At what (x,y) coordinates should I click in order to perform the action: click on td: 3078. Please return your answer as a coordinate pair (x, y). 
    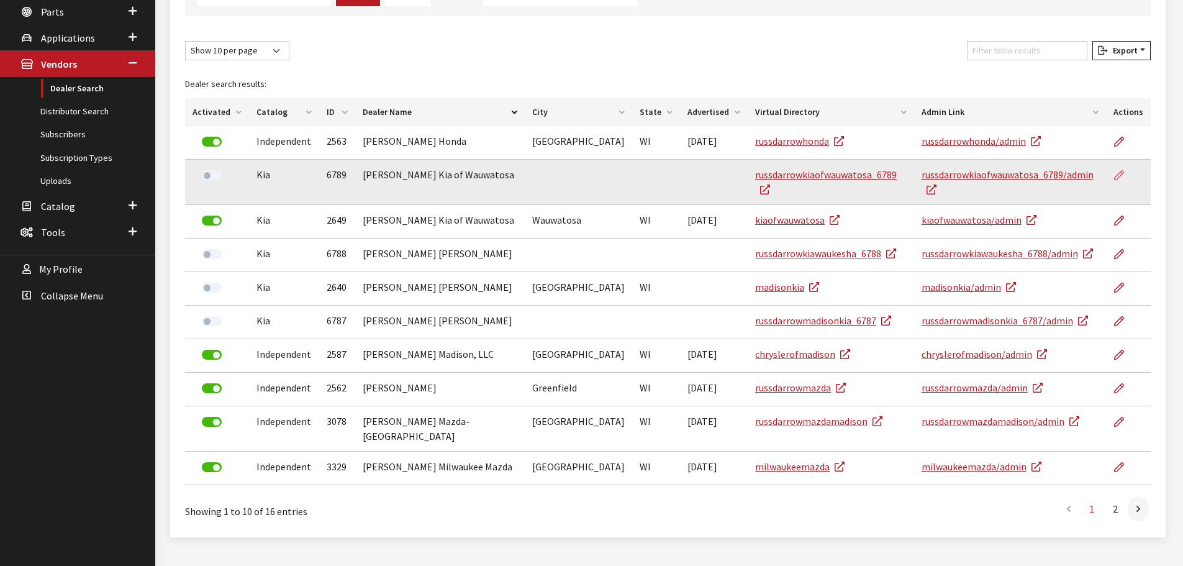
    Looking at the image, I should click on (337, 428).